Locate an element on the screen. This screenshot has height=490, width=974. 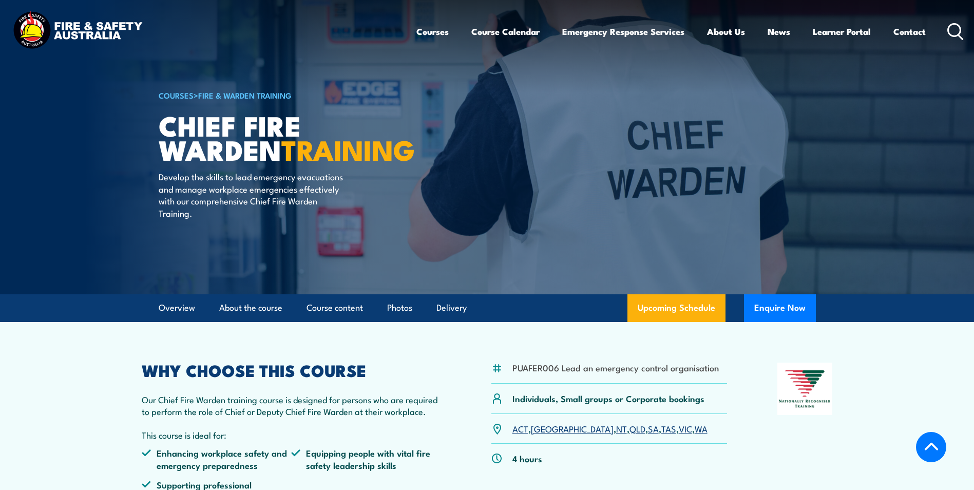
a: SA is located at coordinates (653, 428).